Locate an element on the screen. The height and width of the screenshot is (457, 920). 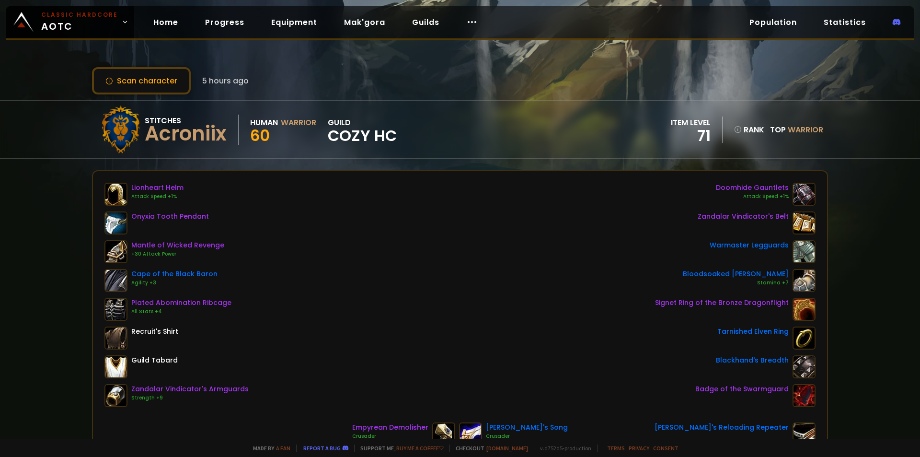
div: Zandalar Vindicator's Belt is located at coordinates (743, 216).